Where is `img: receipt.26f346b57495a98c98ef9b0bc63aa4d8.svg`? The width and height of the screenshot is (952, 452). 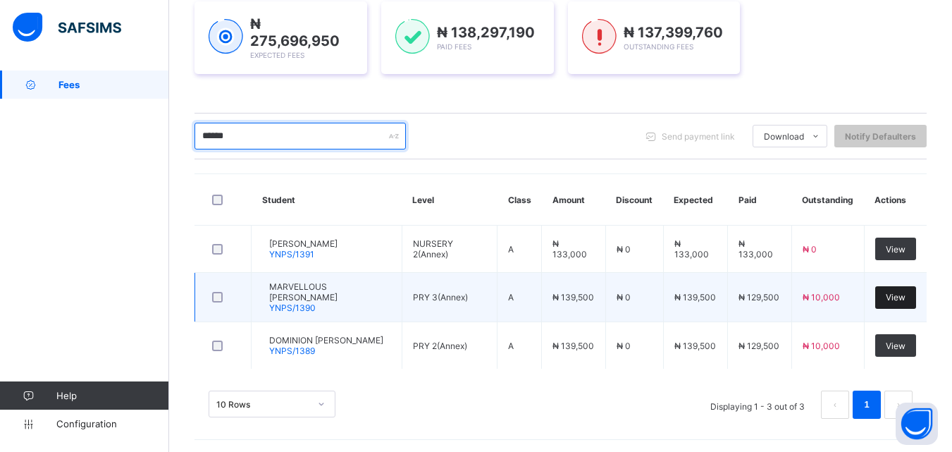
img: receipt.26f346b57495a98c98ef9b0bc63aa4d8.svg is located at coordinates (480, 30).